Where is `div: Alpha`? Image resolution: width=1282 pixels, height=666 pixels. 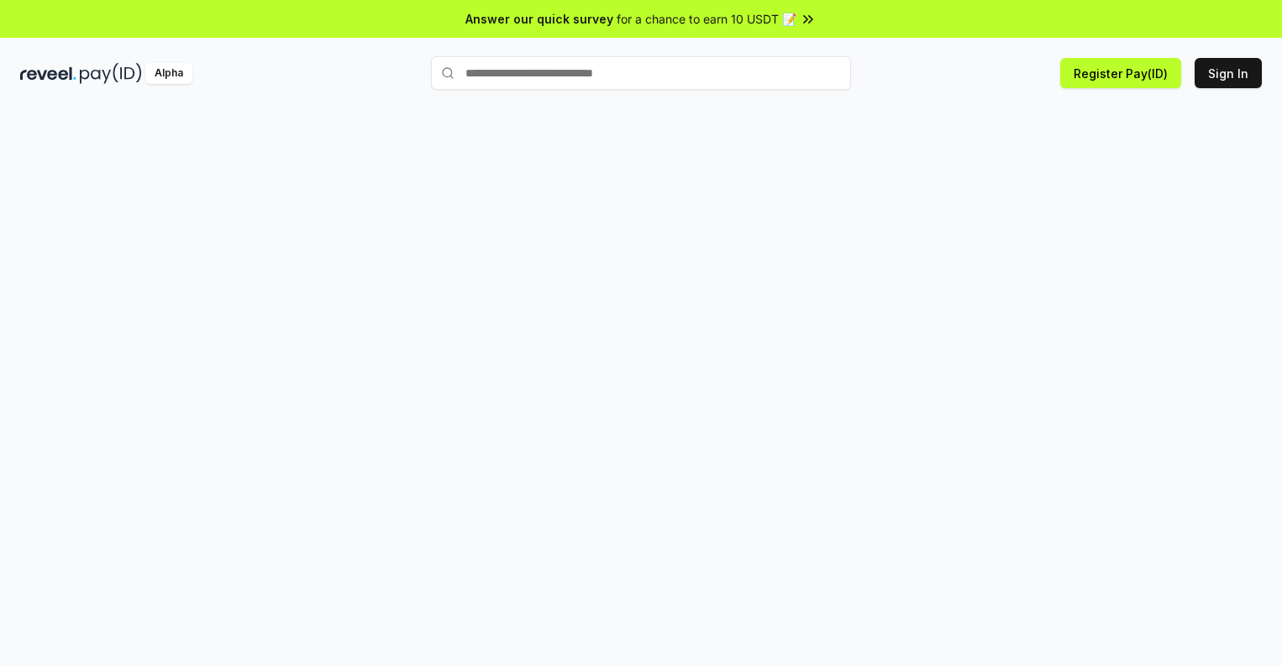
div: Alpha is located at coordinates (169, 73).